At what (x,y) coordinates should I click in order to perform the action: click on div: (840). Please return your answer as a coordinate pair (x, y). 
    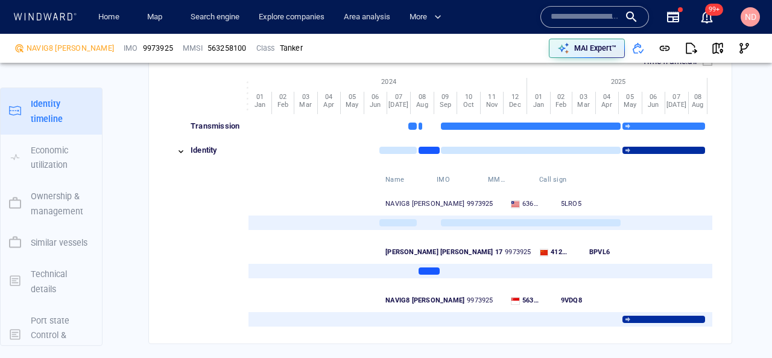
    Looking at the image, I should click on (70, 21).